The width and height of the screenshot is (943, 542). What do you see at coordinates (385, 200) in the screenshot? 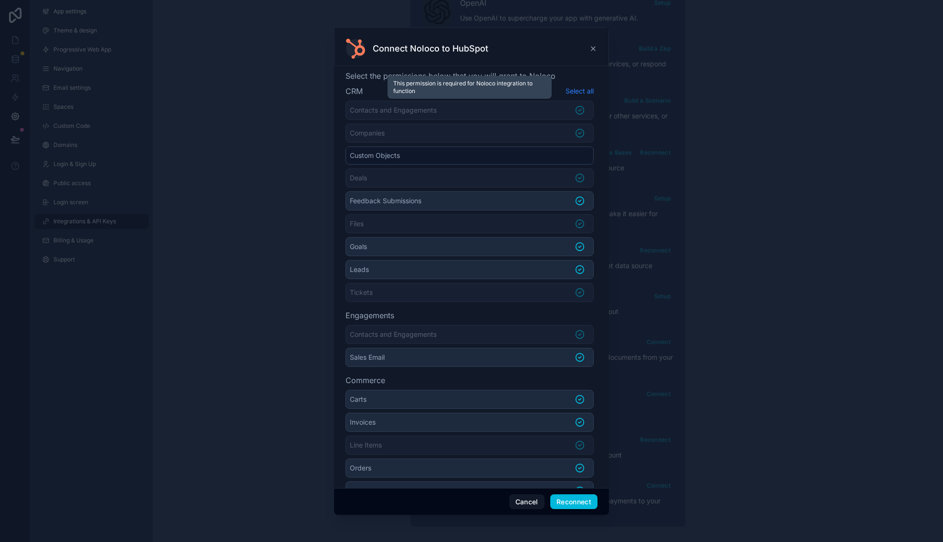
I see `span: Feedback Submissions` at bounding box center [385, 200].